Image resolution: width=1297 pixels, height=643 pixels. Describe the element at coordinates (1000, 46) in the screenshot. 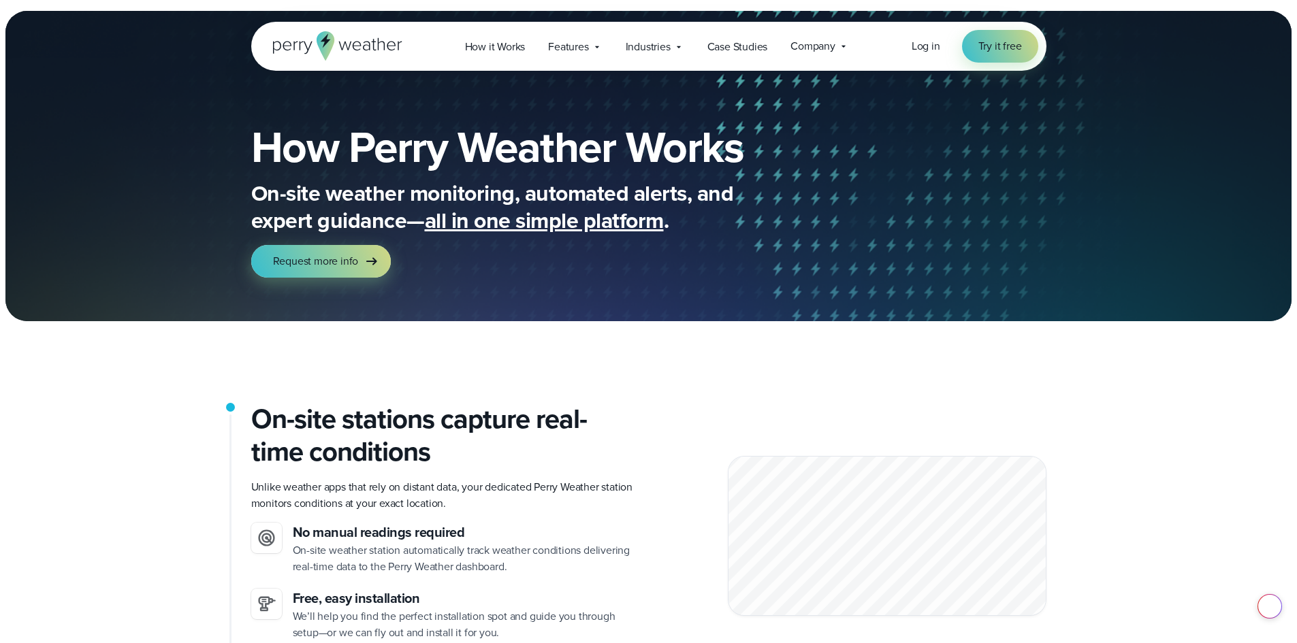

I see `span: Try it free` at that location.